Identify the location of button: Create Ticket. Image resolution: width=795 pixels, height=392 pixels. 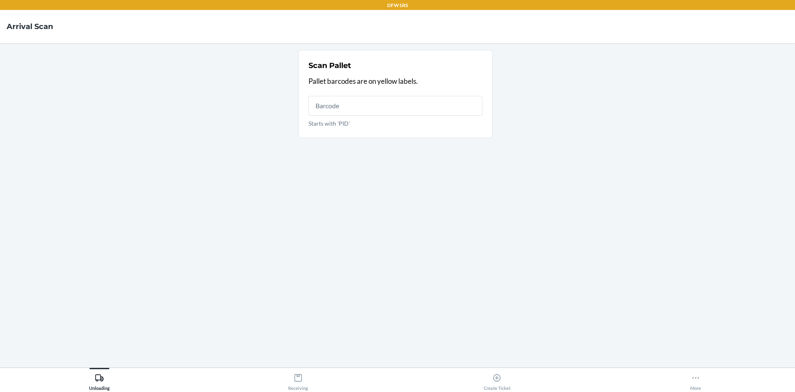
(497, 379).